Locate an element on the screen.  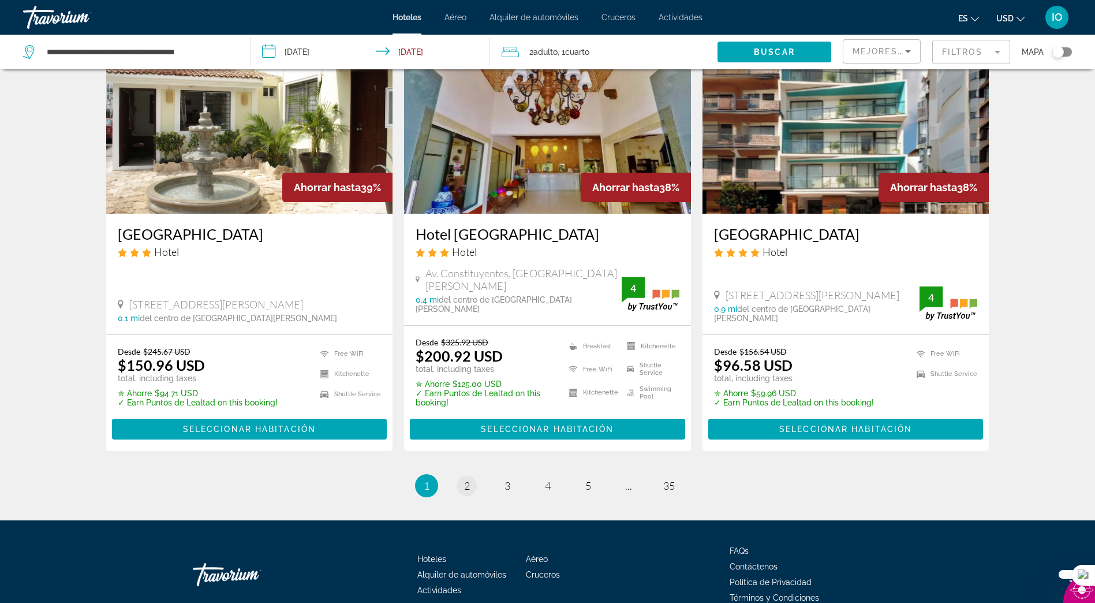
a: FAQs is located at coordinates (739, 551).